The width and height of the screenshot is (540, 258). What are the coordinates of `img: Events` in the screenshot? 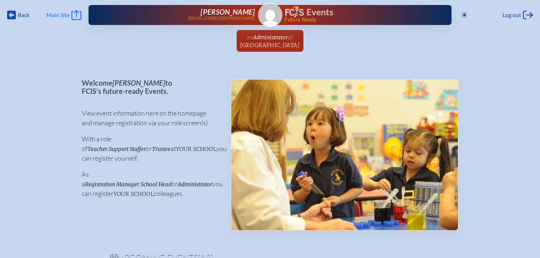 It's located at (345, 155).